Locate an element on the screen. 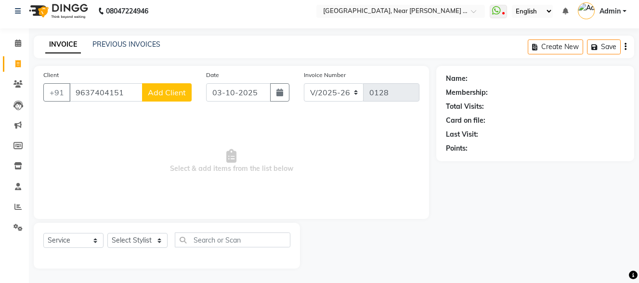  div: Points: is located at coordinates (456, 148).